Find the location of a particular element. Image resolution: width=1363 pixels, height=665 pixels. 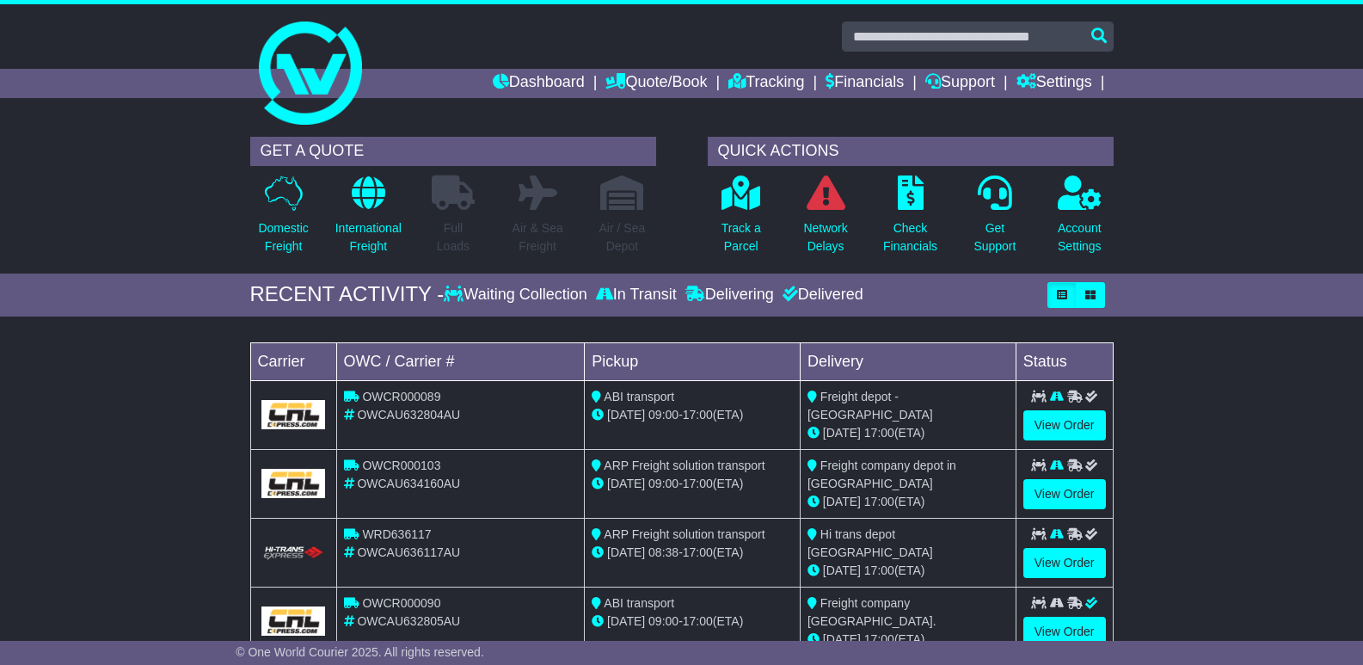

p: Track a Parcel is located at coordinates (741, 237).